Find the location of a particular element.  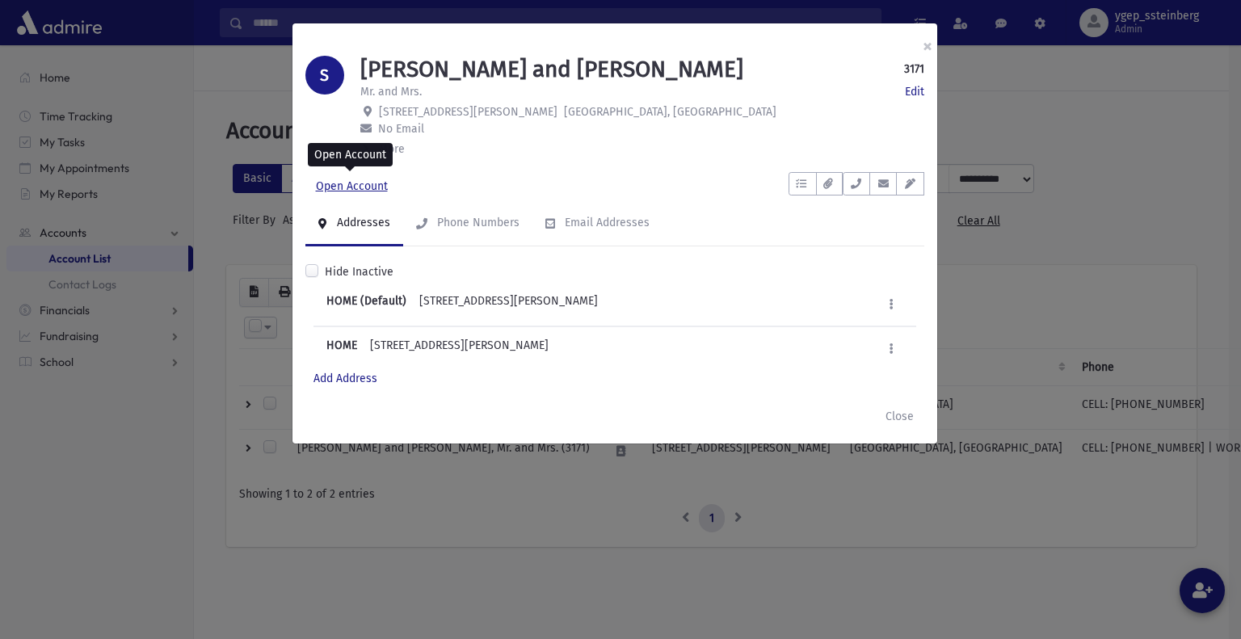

button: Close is located at coordinates (899, 416).